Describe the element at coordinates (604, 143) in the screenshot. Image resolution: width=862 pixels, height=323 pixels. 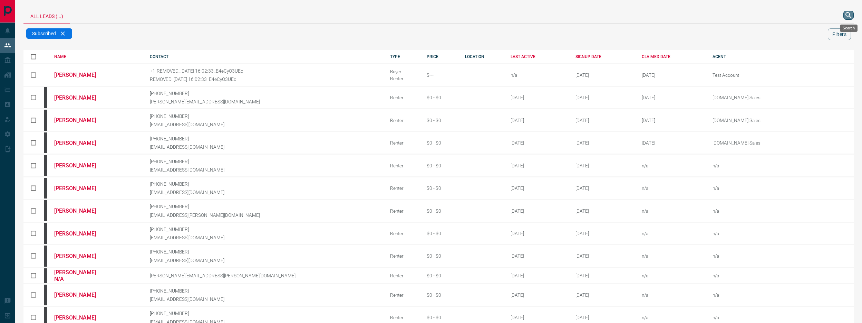
I see `div: October 12th 2008, 6:29:44 AM` at that location.